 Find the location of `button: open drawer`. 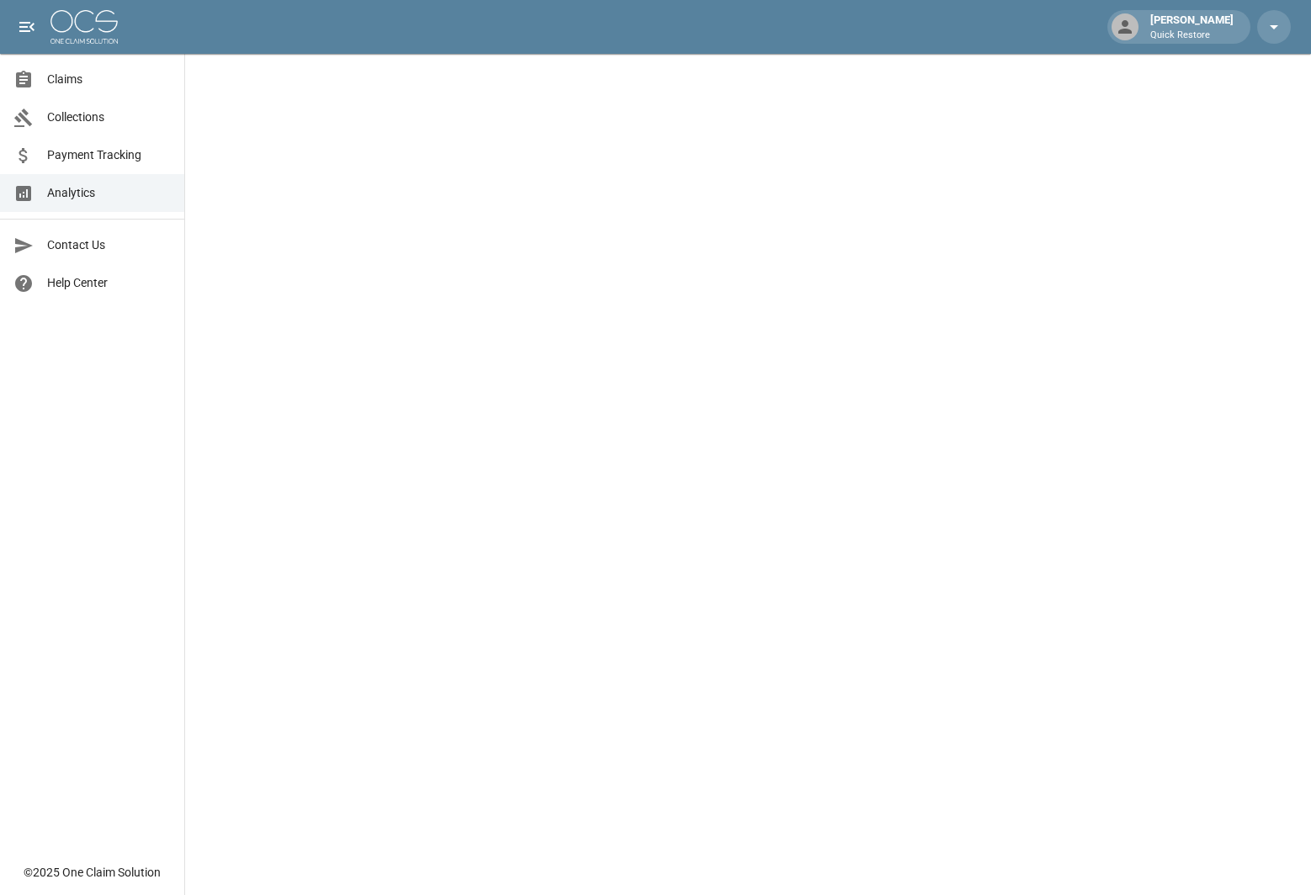

button: open drawer is located at coordinates (27, 27).